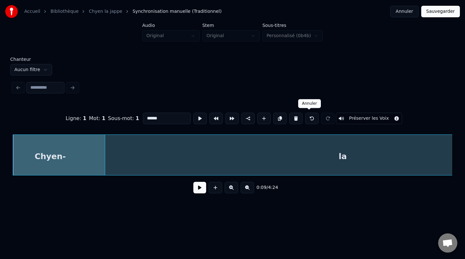 The width and height of the screenshot is (465, 259). What do you see at coordinates (273, 187) in the screenshot?
I see `span: 4:24` at bounding box center [273, 187].